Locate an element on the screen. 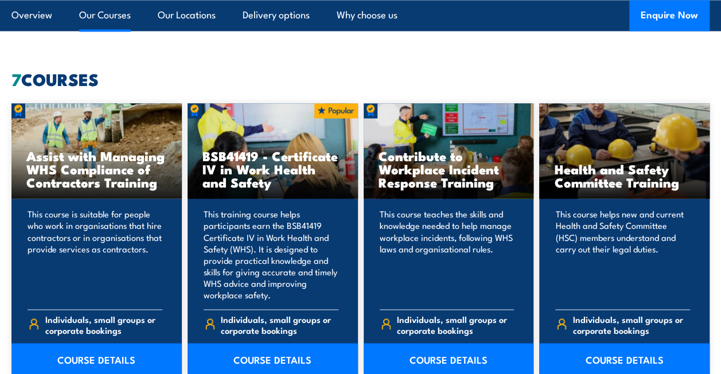 This screenshot has height=374, width=721. p: This course helps new and current Health and Safety Committee (HSC) members understand and carry ... is located at coordinates (622, 254).